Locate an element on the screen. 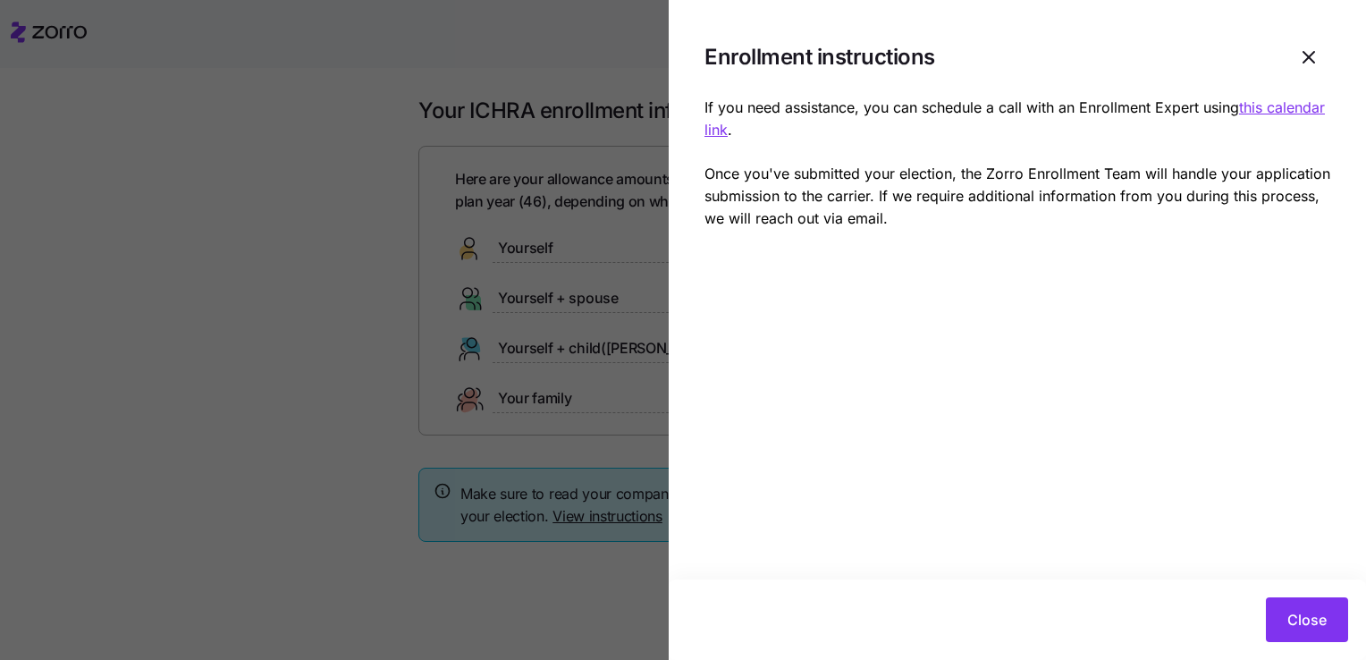  span: Close is located at coordinates (1307, 619).